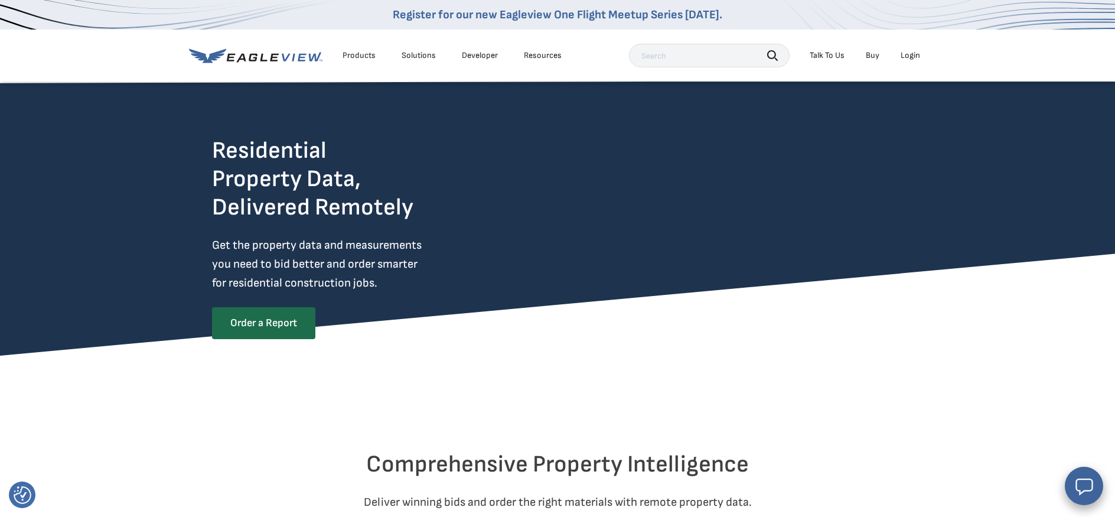 The height and width of the screenshot is (517, 1115). Describe the element at coordinates (479, 55) in the screenshot. I see `a: Developer` at that location.